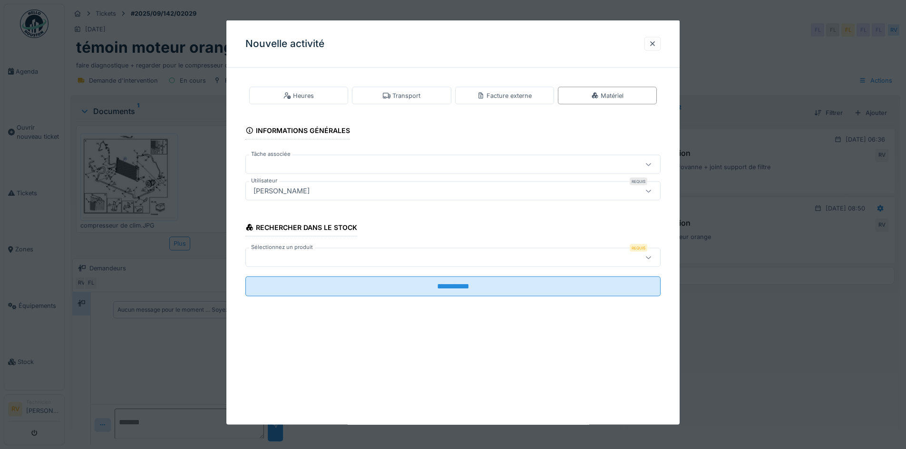 The height and width of the screenshot is (449, 906). What do you see at coordinates (271, 154) in the screenshot?
I see `label: Tâche associée` at bounding box center [271, 154].